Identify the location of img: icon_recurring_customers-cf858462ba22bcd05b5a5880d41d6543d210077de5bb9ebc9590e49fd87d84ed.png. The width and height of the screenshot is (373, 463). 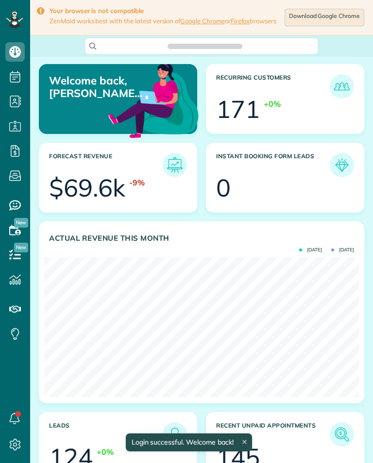
(342, 86).